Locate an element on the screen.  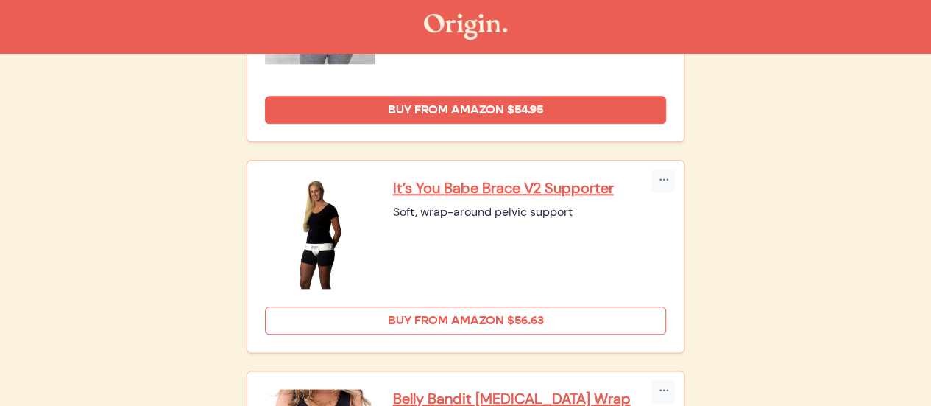
p: It’s You Babe Brace V2 Supporter is located at coordinates (530, 188).